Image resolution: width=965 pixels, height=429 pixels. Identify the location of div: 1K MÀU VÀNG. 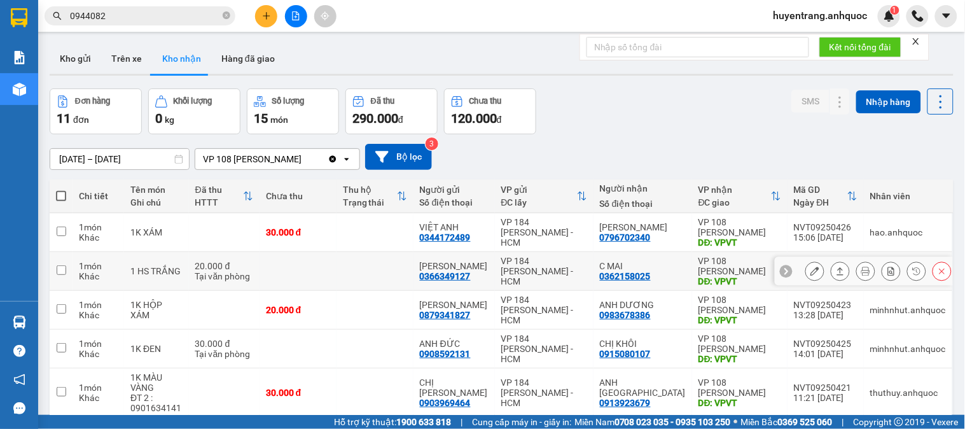
(156, 382).